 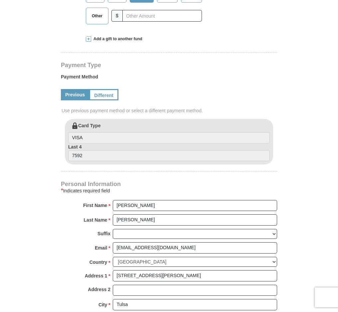 I want to click on span: Other, so click(x=97, y=16).